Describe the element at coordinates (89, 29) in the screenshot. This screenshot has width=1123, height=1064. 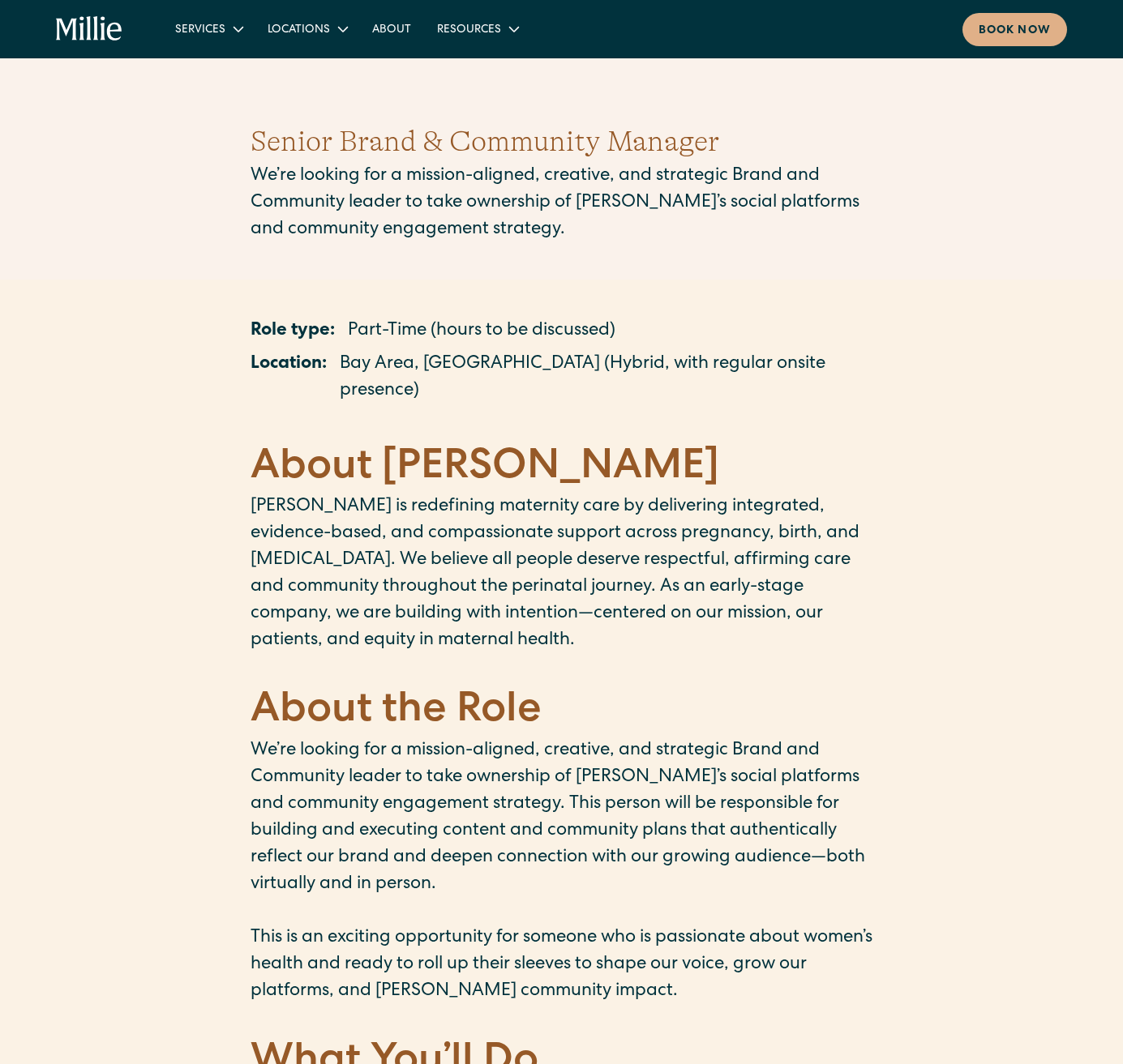
I see `a: home` at that location.